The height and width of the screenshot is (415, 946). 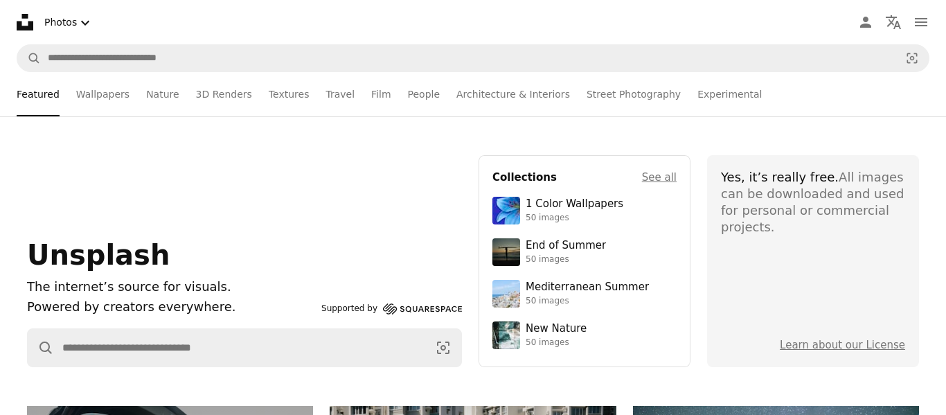 What do you see at coordinates (634, 94) in the screenshot?
I see `a: Street Photography` at bounding box center [634, 94].